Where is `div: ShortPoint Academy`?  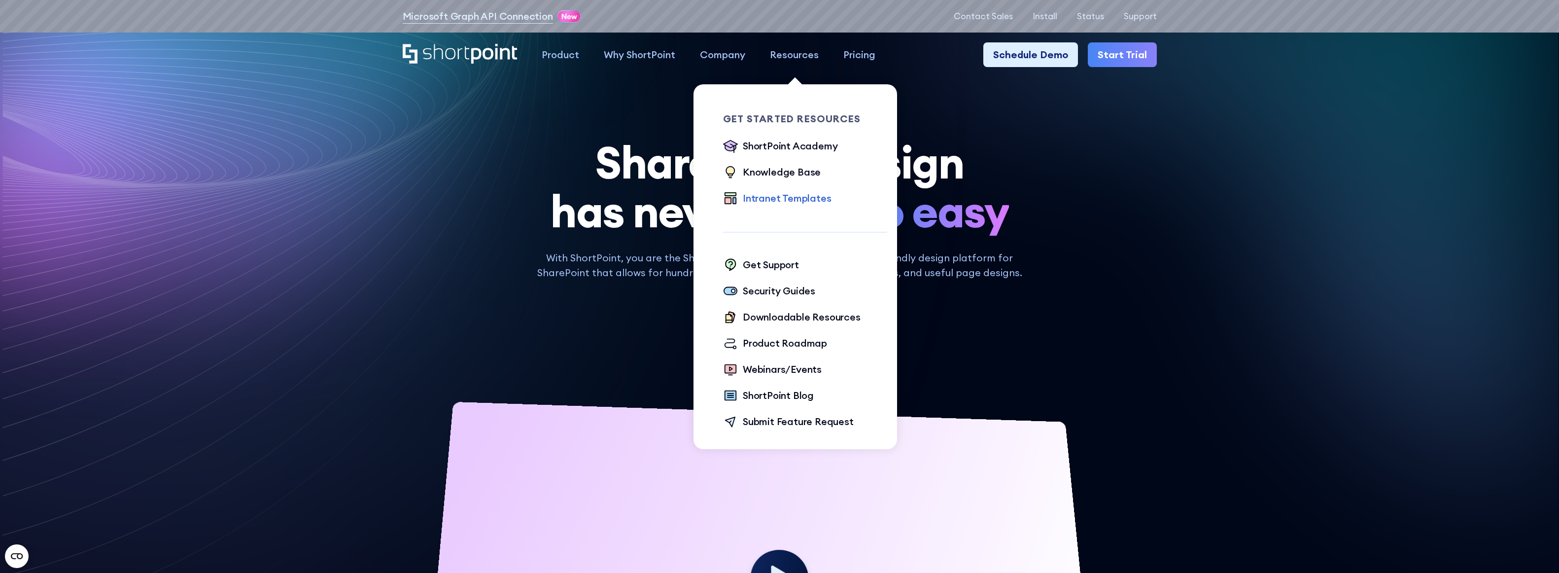 div: ShortPoint Academy is located at coordinates (790, 146).